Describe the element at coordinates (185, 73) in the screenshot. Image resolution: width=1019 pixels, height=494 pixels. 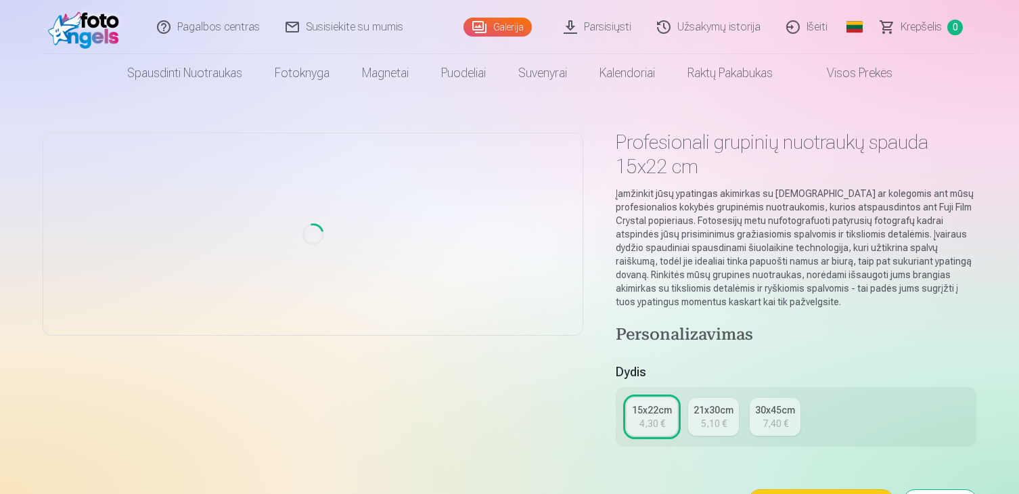
I see `a: Spausdinti nuotraukas` at that location.